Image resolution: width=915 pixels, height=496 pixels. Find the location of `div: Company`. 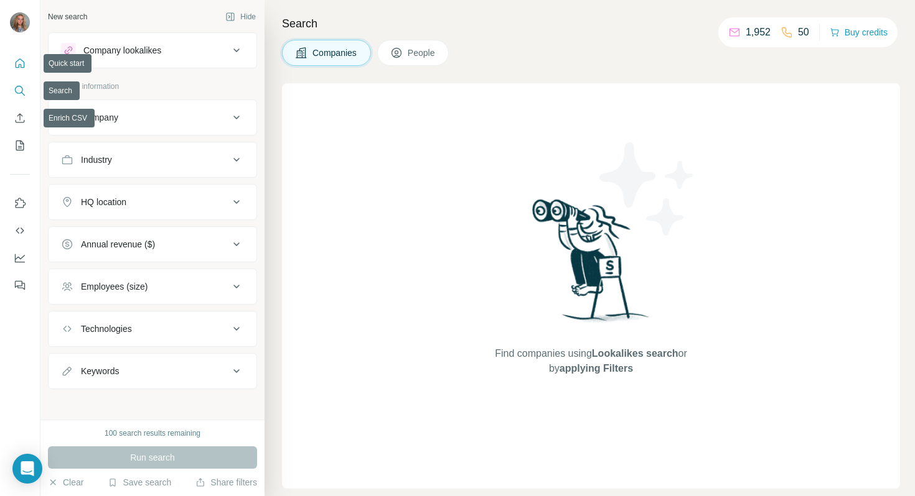

div: Company is located at coordinates (100, 118).